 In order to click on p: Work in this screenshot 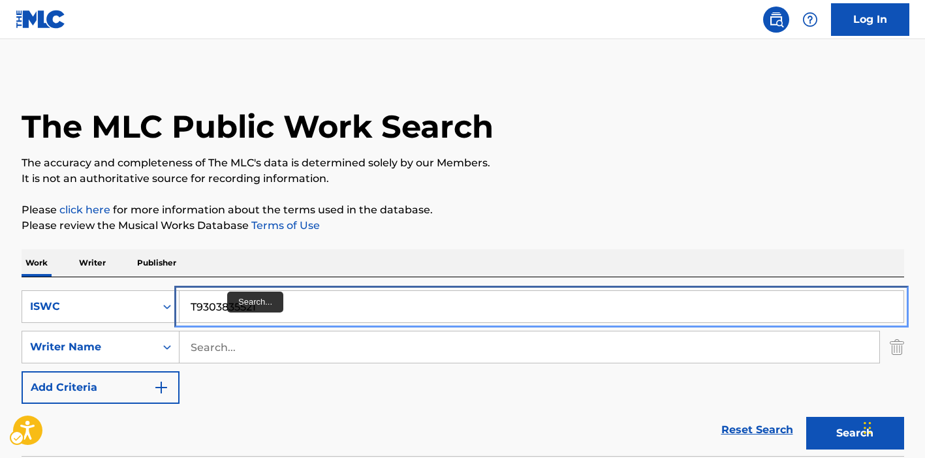, I will do `click(37, 263)`.